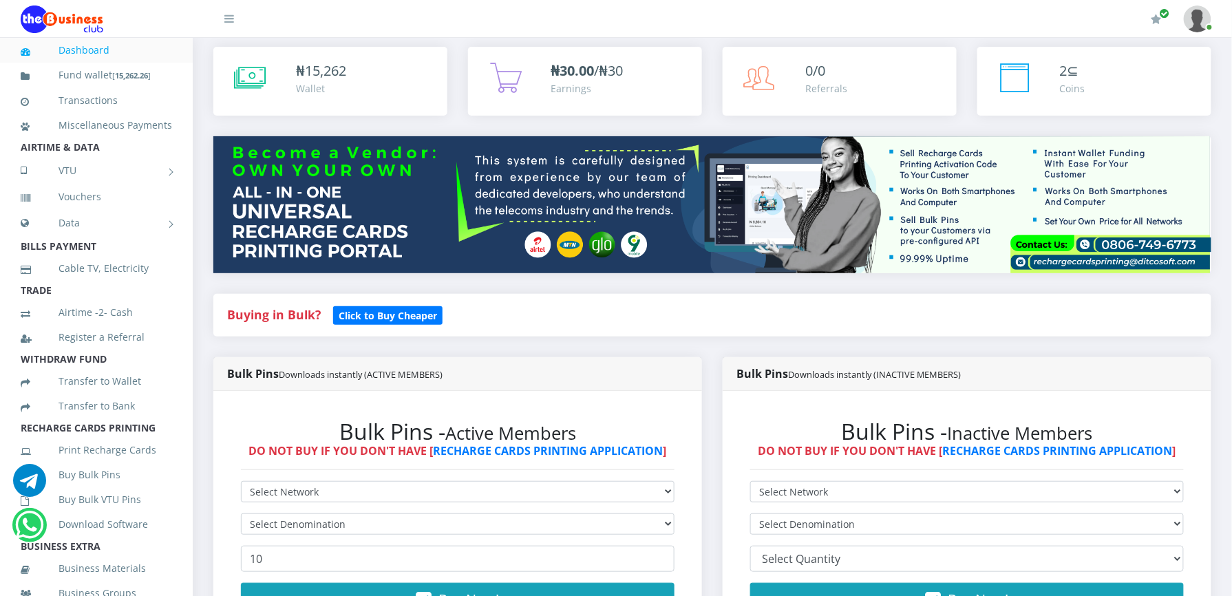  What do you see at coordinates (96, 223) in the screenshot?
I see `a: Data` at bounding box center [96, 223].